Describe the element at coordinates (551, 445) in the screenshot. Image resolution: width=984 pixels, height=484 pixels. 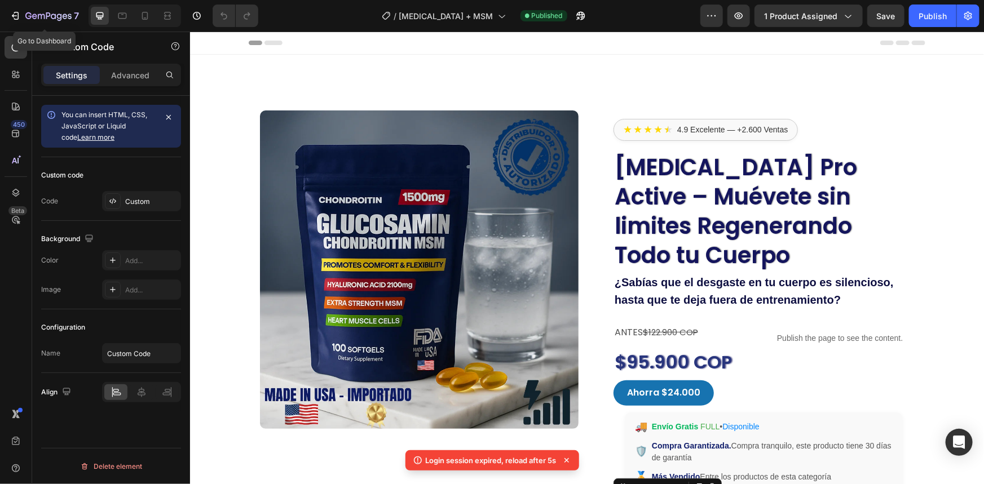
I see `div: Entre los productos de esta categoría` at that location.